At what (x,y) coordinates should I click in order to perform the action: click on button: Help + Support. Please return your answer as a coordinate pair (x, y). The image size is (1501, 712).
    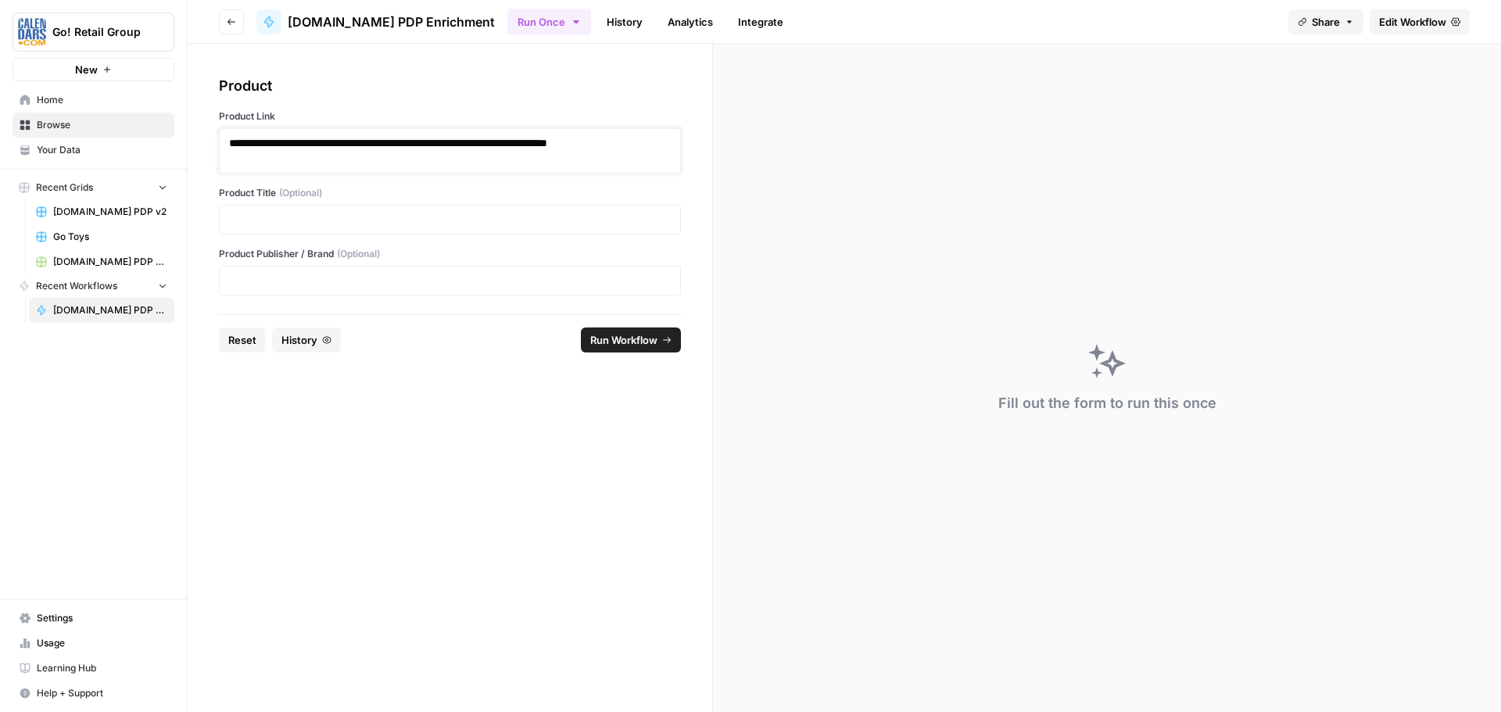
    Looking at the image, I should click on (93, 693).